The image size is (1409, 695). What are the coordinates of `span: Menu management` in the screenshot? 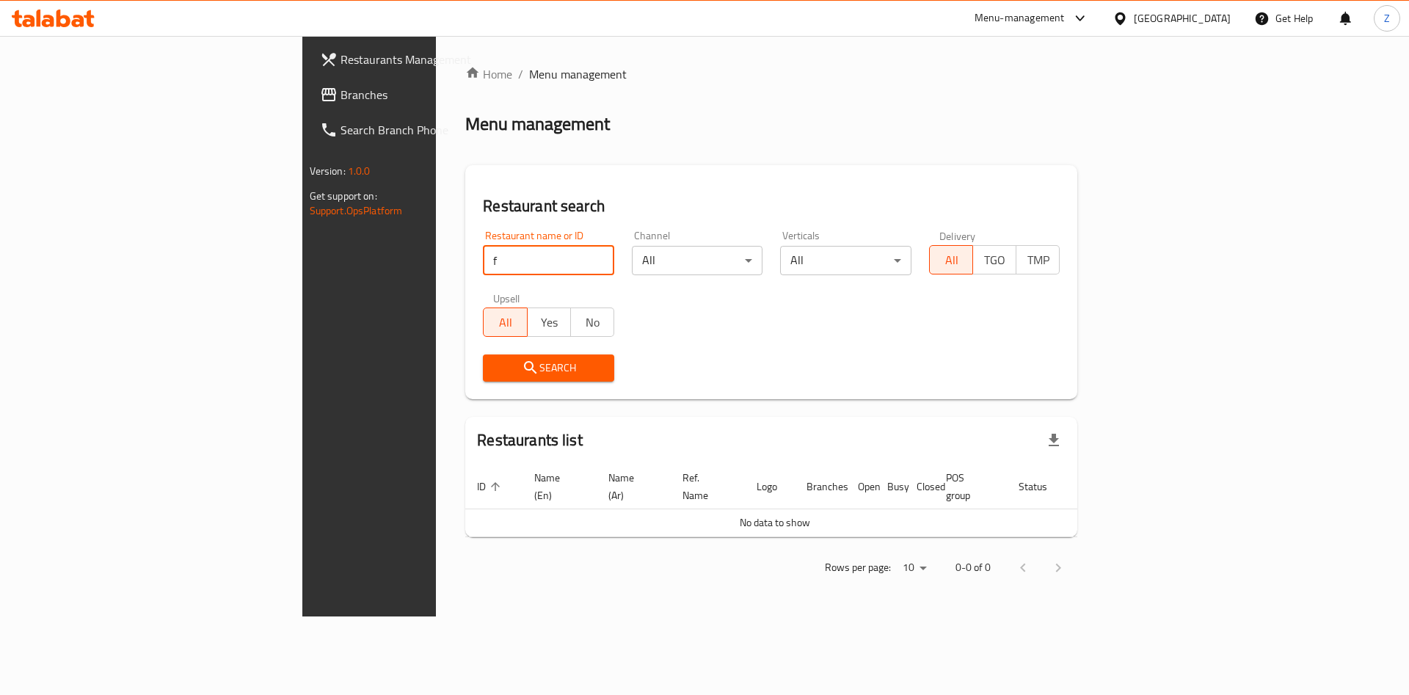 It's located at (577, 74).